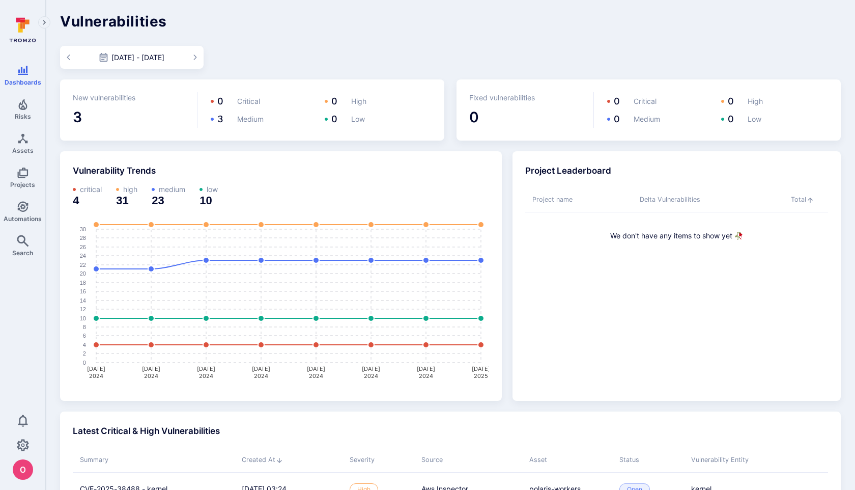 This screenshot has width=855, height=490. Describe the element at coordinates (23, 116) in the screenshot. I see `span: Risks` at that location.